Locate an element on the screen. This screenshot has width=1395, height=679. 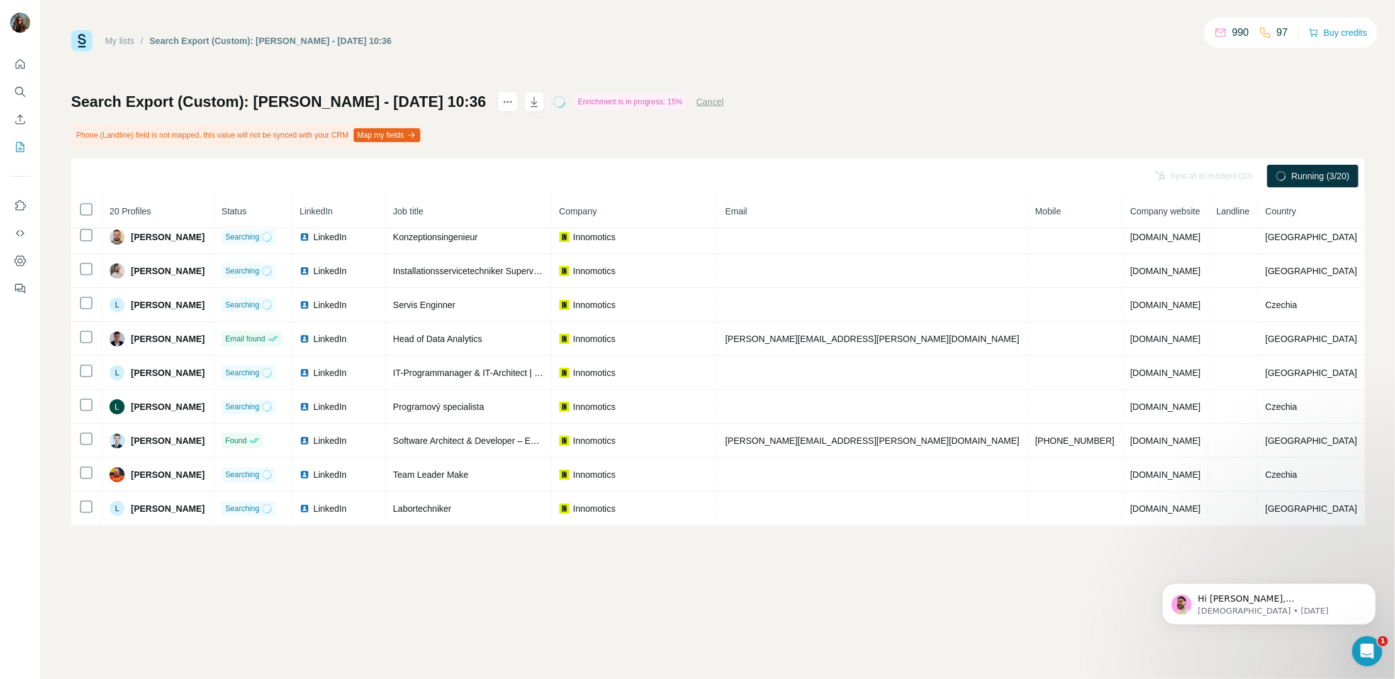
span: Programový specialista is located at coordinates (438, 407).